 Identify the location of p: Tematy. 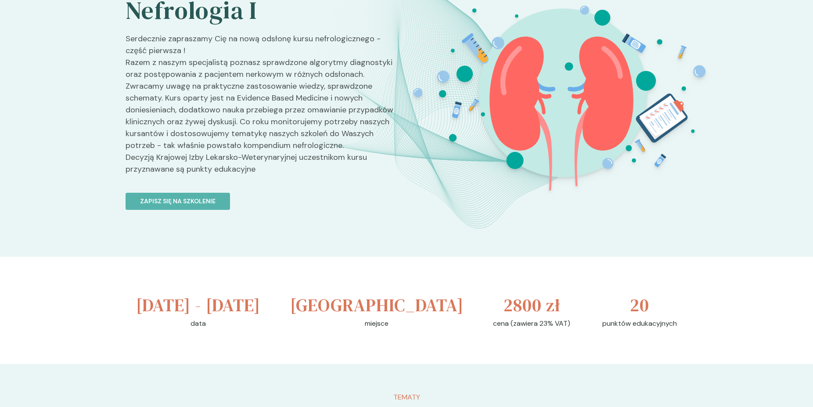
(407, 397).